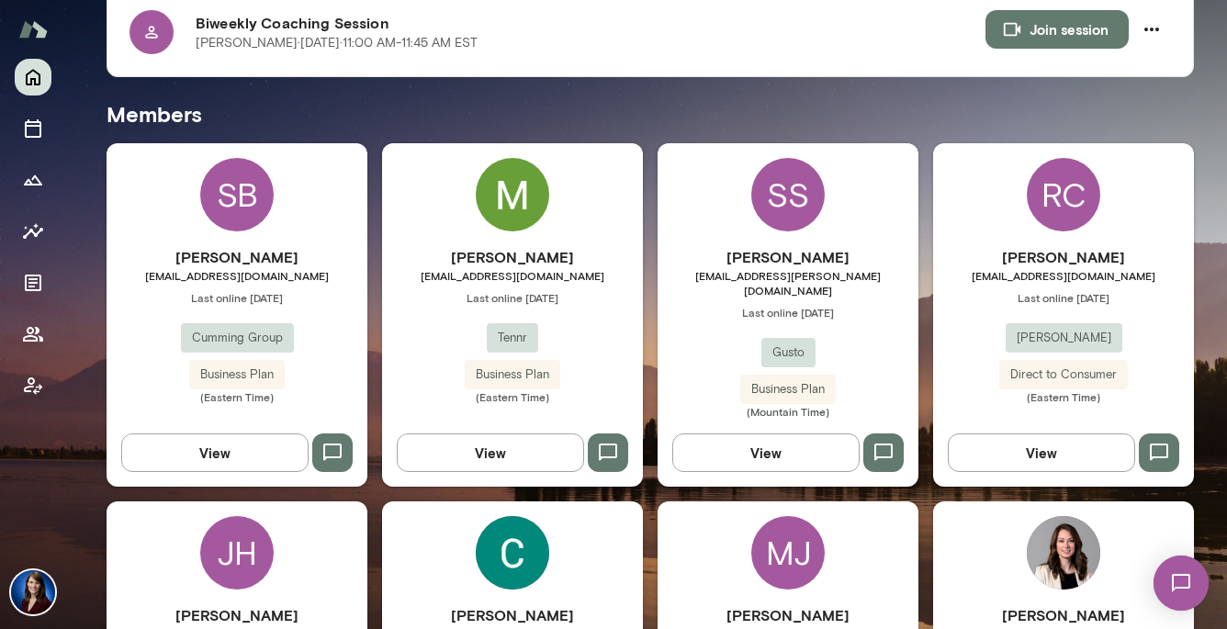  What do you see at coordinates (788, 411) in the screenshot?
I see `span: (Mountain Time)` at bounding box center [788, 411].